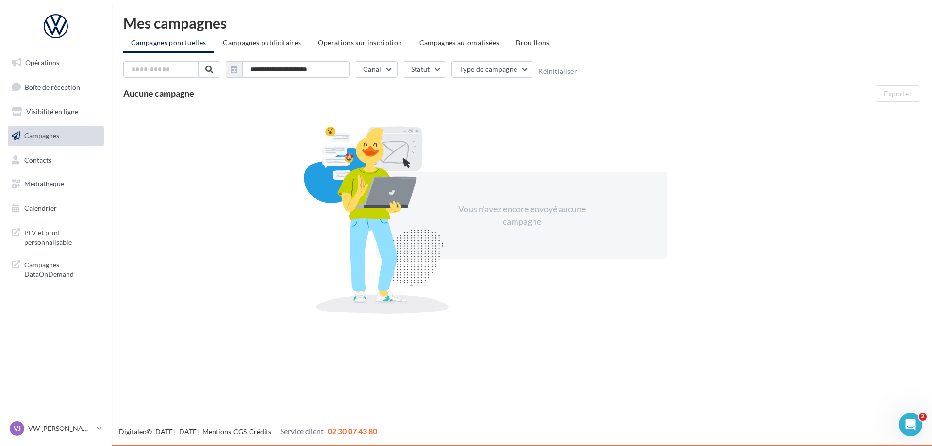  I want to click on a: Boîte de réception, so click(56, 87).